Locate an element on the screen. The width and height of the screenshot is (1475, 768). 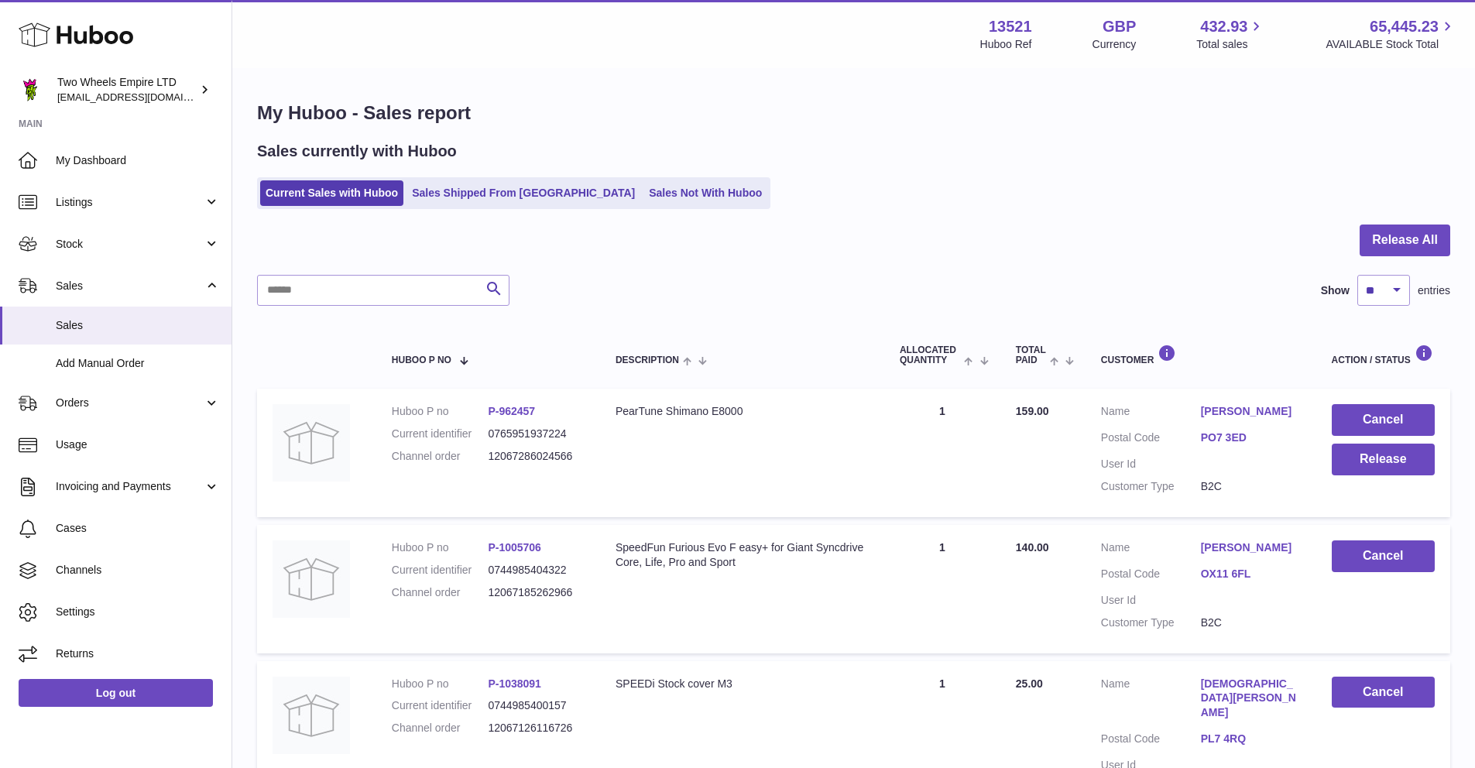
dd: 0744985400157 is located at coordinates (536, 706).